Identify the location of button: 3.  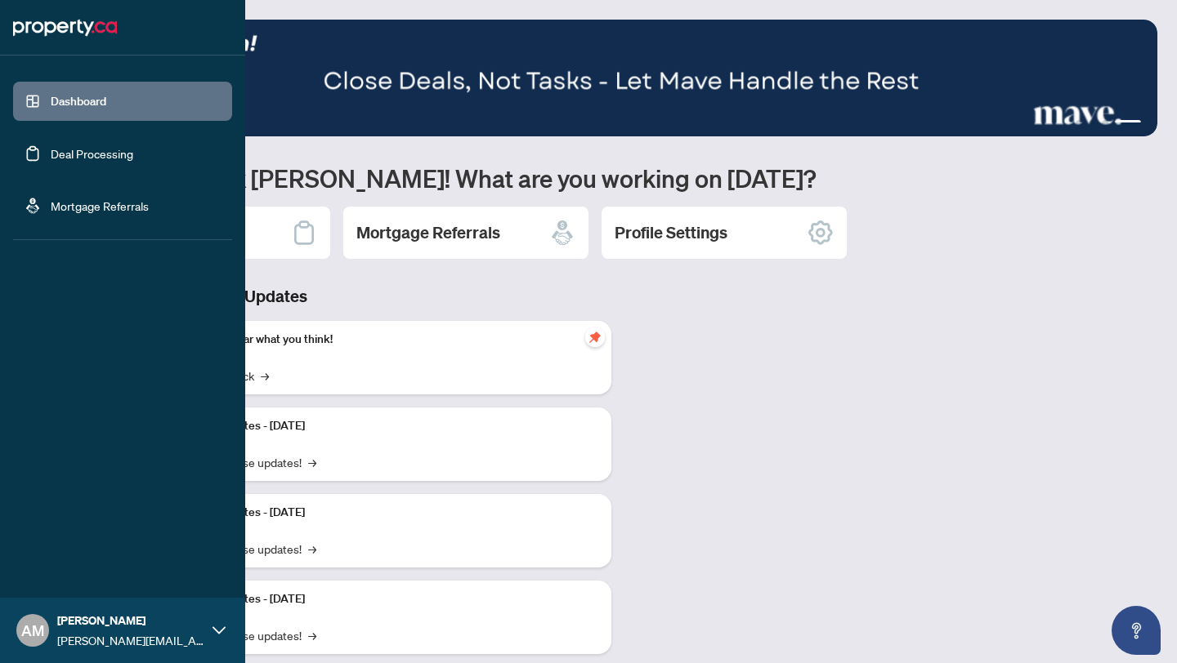
(1105, 123).